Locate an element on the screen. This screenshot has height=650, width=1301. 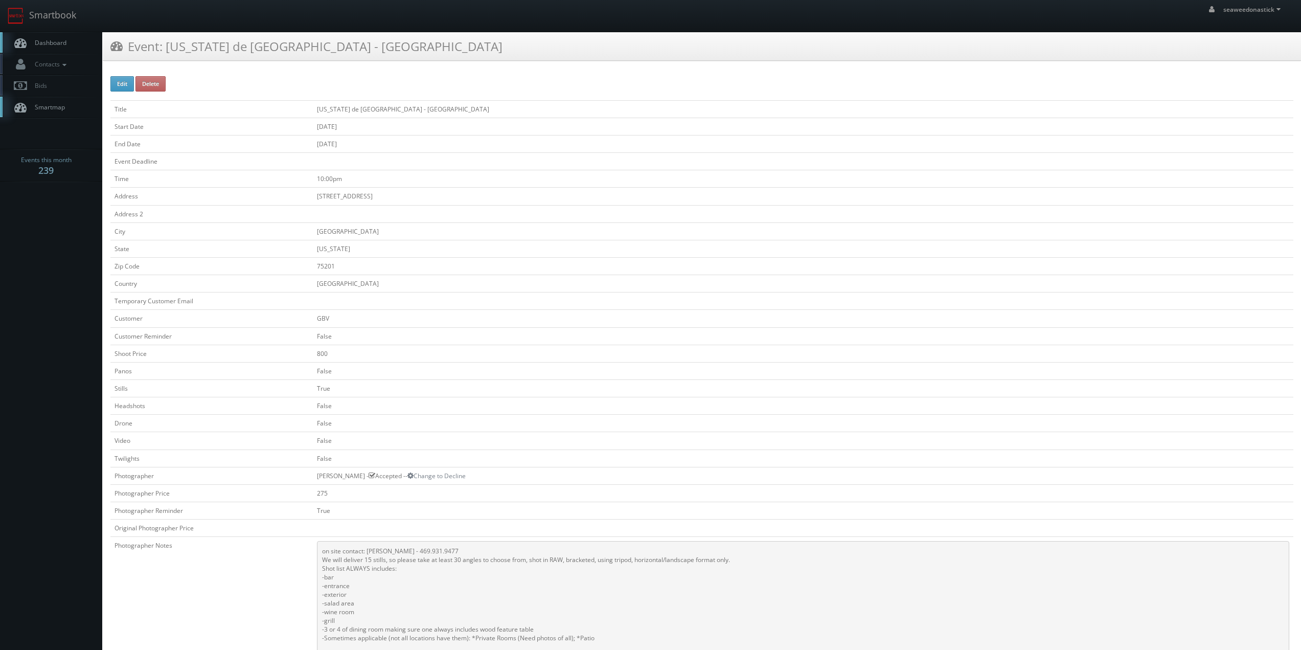
td: Shoot Price is located at coordinates (212, 353).